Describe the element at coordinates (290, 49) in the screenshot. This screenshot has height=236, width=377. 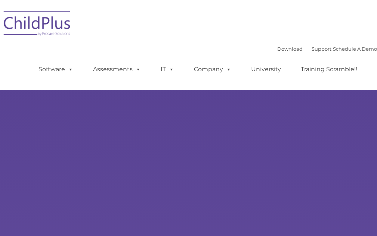
I see `a: Download` at that location.